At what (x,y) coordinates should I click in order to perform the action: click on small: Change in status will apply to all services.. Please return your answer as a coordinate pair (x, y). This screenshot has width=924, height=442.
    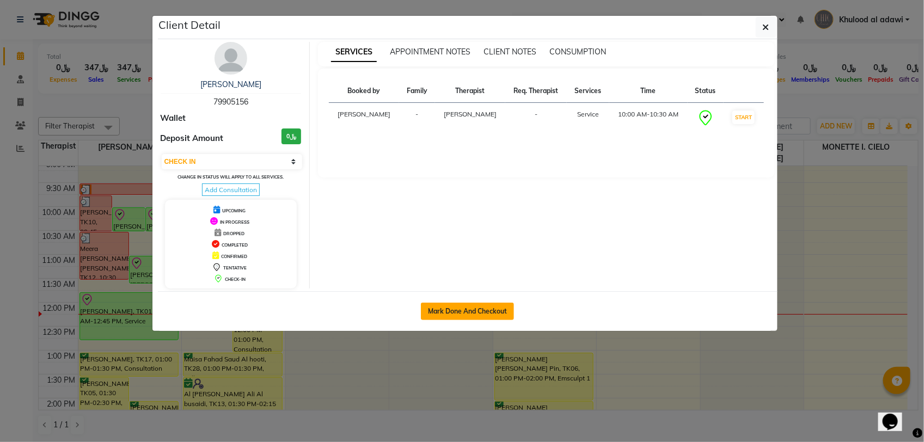
    Looking at the image, I should click on (230, 177).